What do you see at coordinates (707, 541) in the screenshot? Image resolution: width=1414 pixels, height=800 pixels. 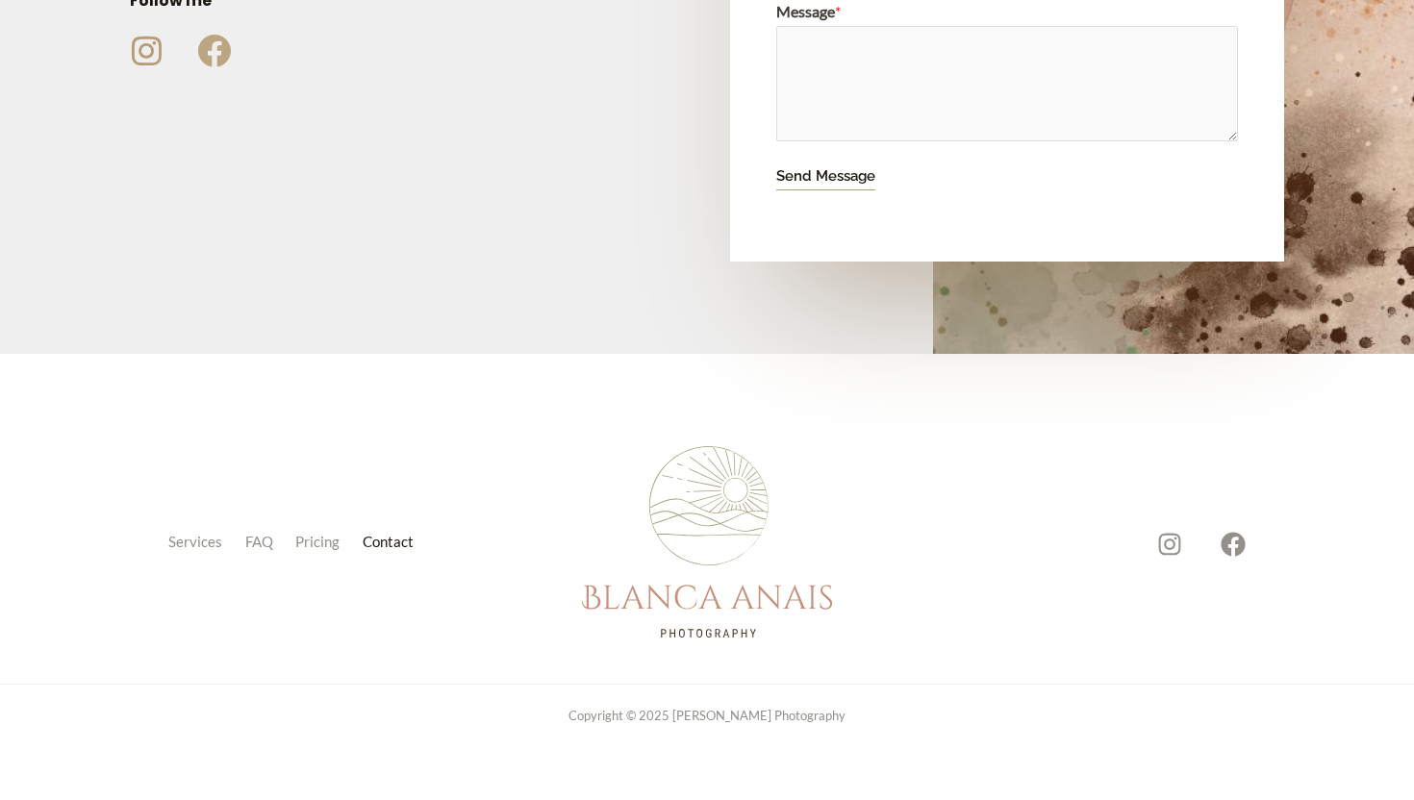 I see `aside: Footer Widget 1` at bounding box center [707, 541].